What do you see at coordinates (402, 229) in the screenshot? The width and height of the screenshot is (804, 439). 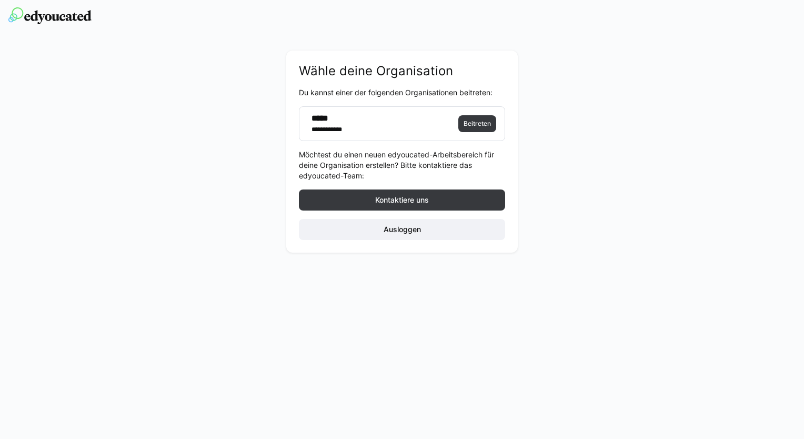 I see `span: Ausloggen` at bounding box center [402, 229].